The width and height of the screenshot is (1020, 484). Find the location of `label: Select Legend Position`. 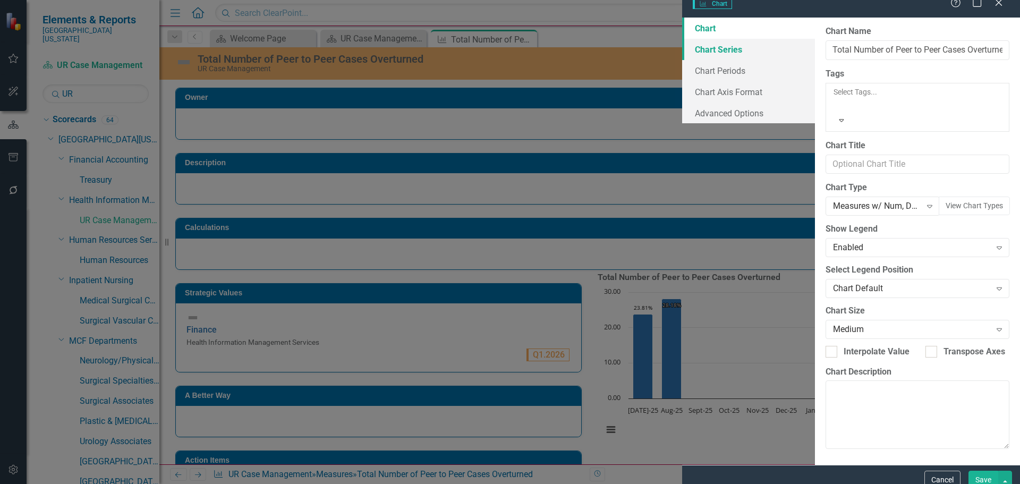

label: Select Legend Position is located at coordinates (917, 270).